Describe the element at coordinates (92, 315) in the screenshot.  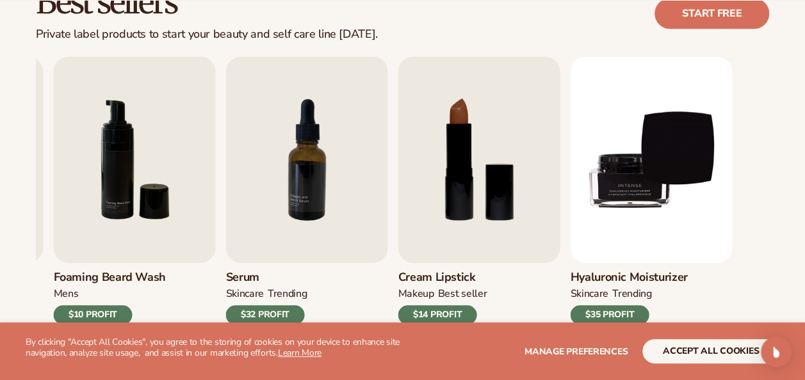
I see `div: $10 PROFIT` at that location.